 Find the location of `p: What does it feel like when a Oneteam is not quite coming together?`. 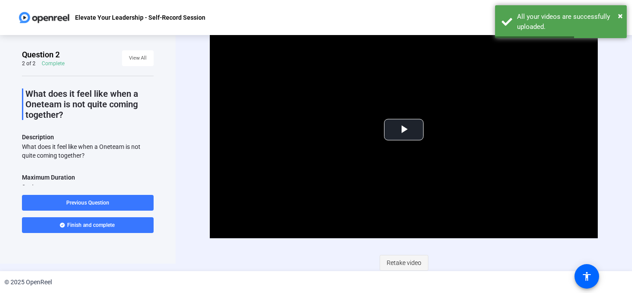

p: What does it feel like when a Oneteam is not quite coming together? is located at coordinates (89, 104).